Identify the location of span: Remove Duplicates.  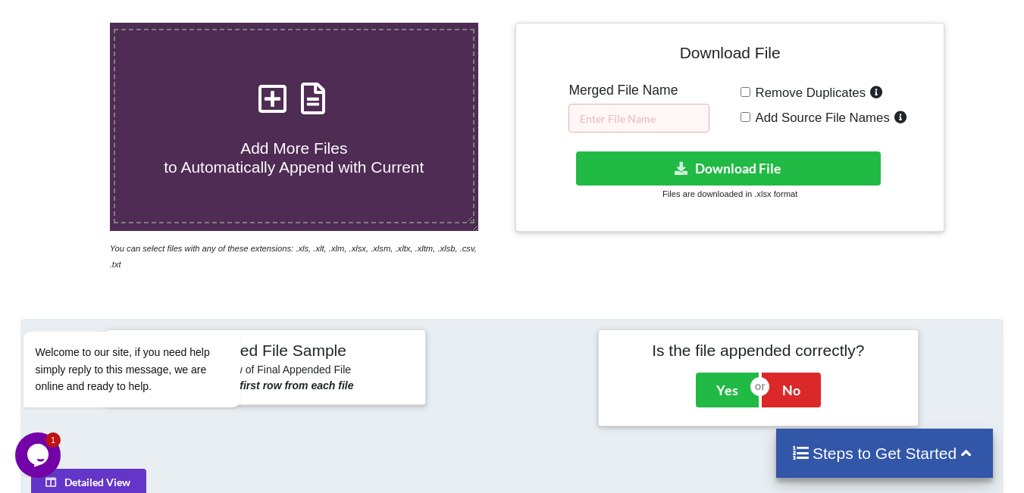
(808, 92).